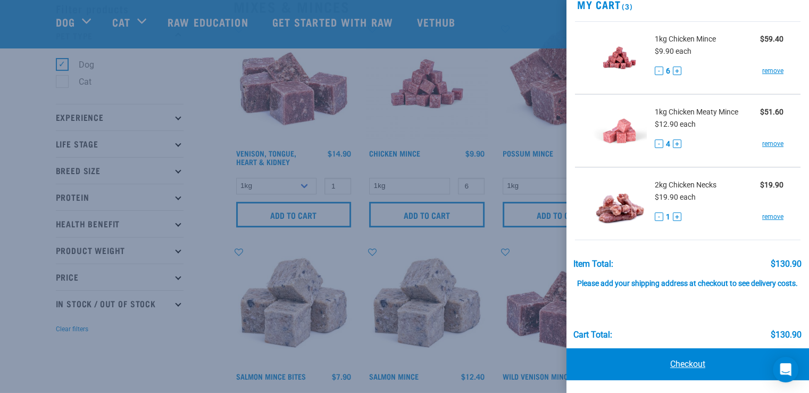 This screenshot has height=393, width=809. Describe the element at coordinates (686, 185) in the screenshot. I see `span: 2kg Chicken Necks` at that location.